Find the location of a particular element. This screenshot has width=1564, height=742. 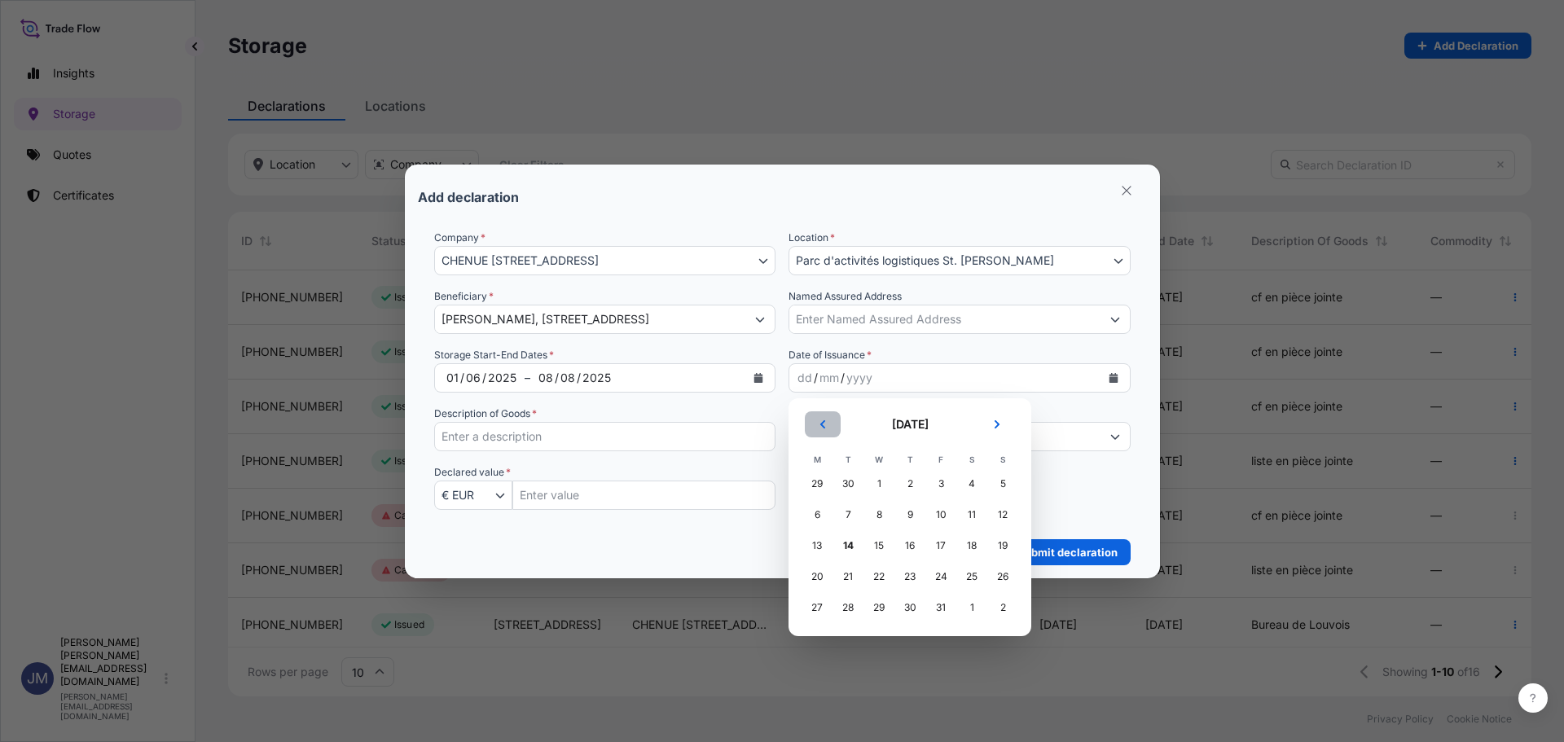

button: Previous is located at coordinates (823, 424).